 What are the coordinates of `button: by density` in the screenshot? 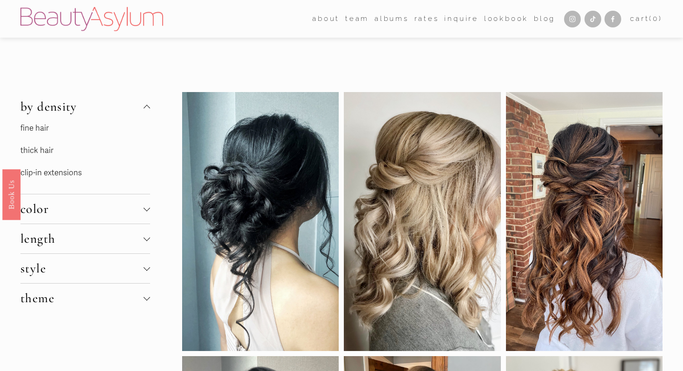 It's located at (85, 106).